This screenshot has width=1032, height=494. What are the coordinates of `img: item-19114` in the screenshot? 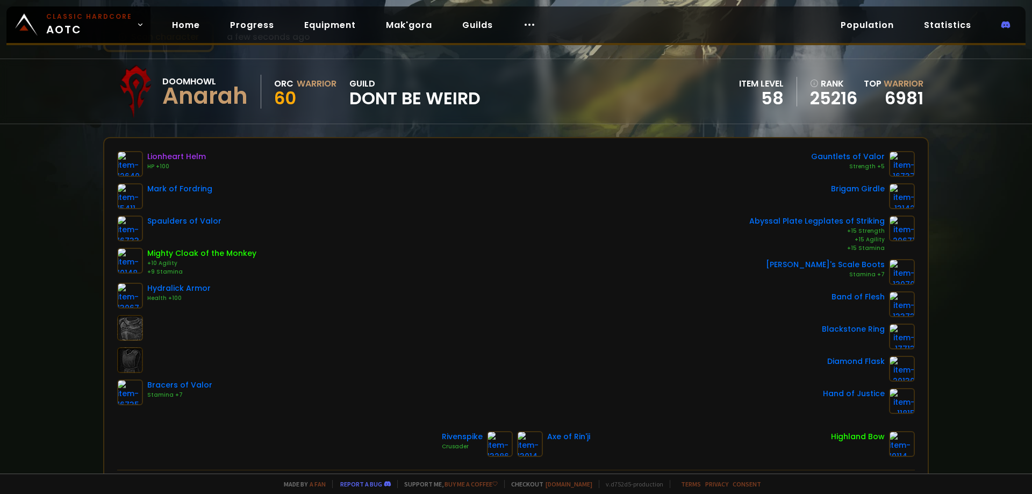 It's located at (902, 444).